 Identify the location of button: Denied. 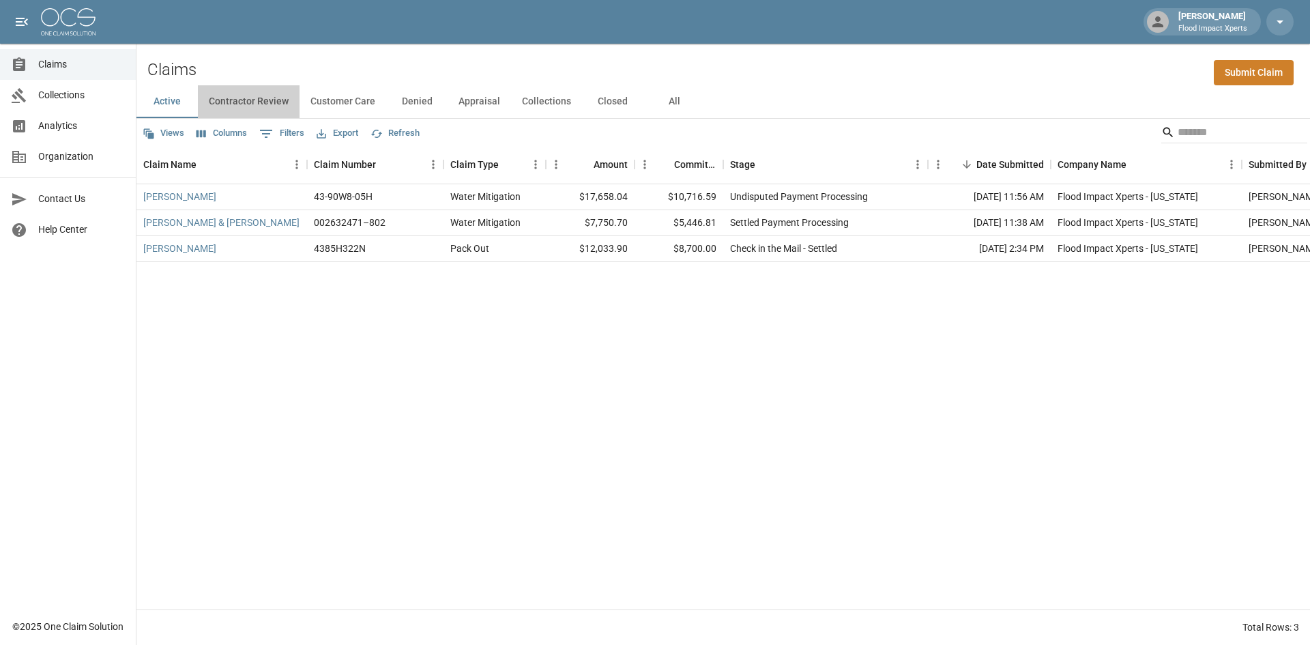
(417, 102).